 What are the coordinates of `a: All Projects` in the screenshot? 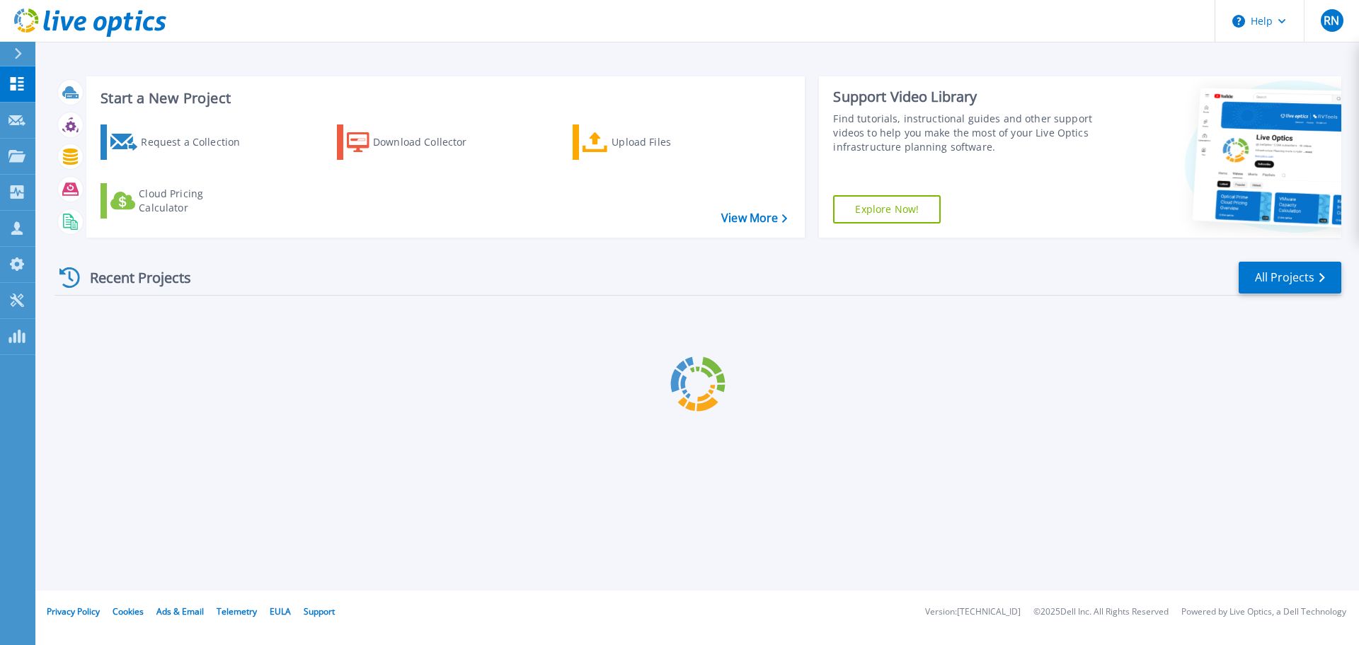 It's located at (1290, 277).